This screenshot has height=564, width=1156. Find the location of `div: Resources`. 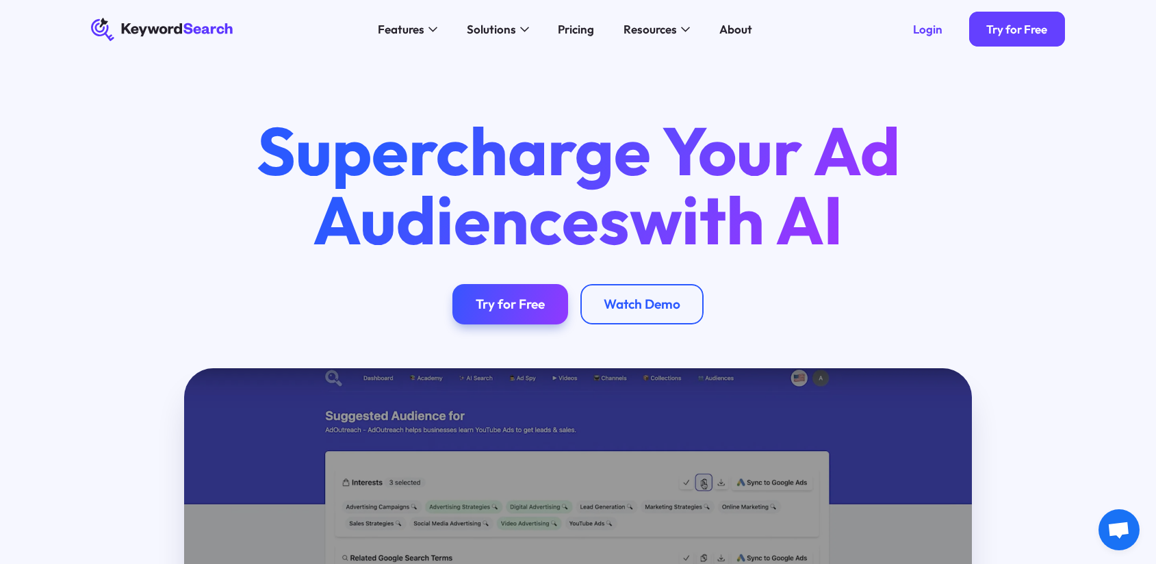

div: Resources is located at coordinates (650, 29).